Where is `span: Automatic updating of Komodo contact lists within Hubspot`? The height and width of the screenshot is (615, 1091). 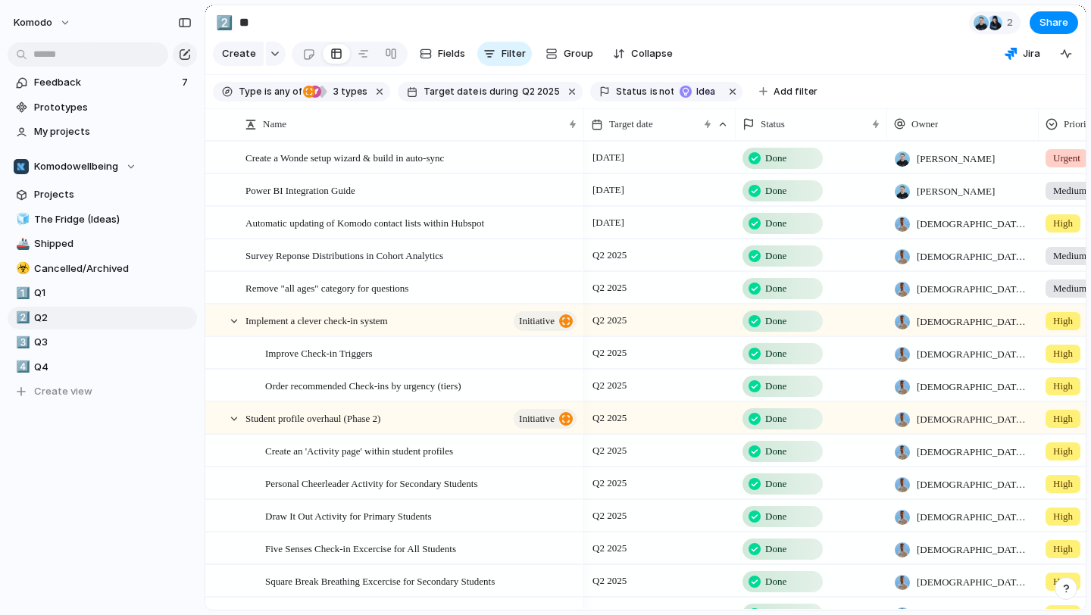 span: Automatic updating of Komodo contact lists within Hubspot is located at coordinates (365, 222).